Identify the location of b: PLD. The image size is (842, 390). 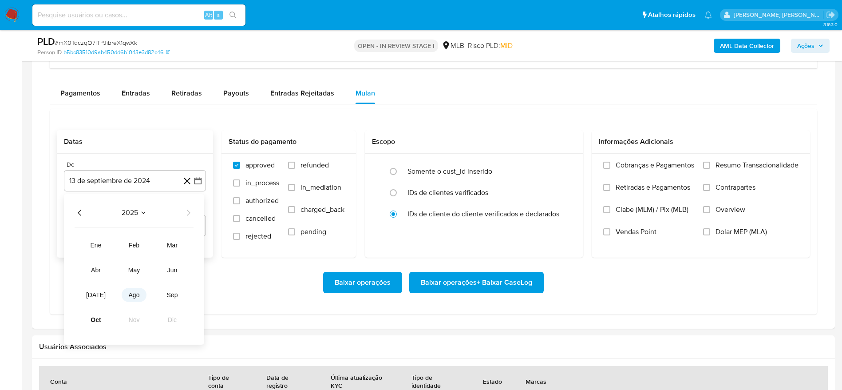
(46, 41).